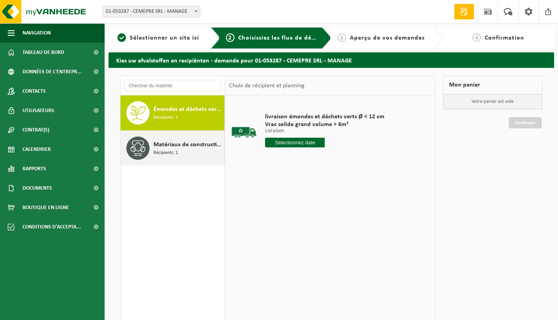 This screenshot has width=558, height=320. I want to click on span: Calendrier, so click(36, 149).